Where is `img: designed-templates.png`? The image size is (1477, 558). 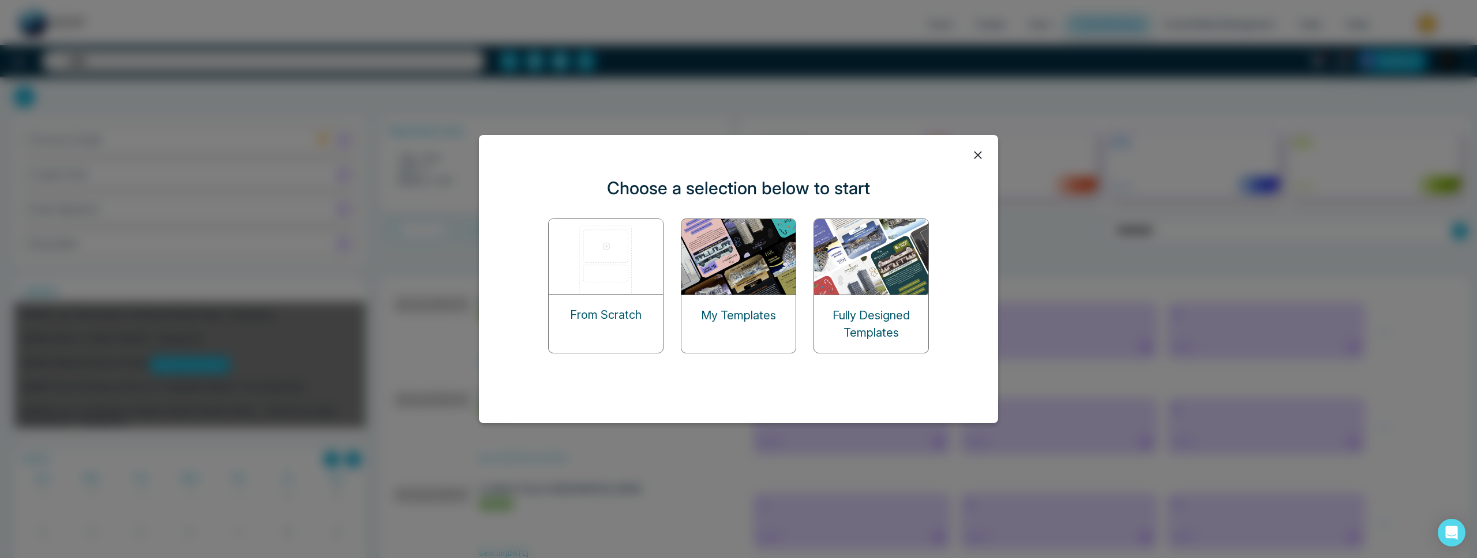 img: designed-templates.png is located at coordinates (872, 257).